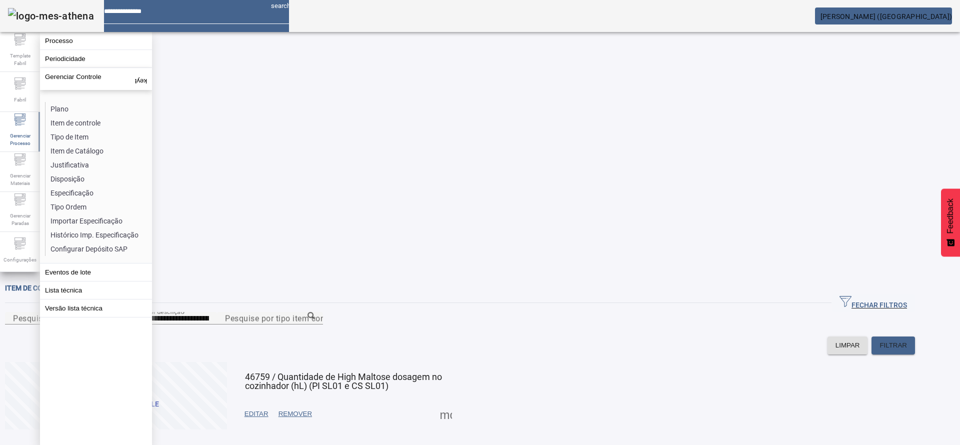  Describe the element at coordinates (96, 41) in the screenshot. I see `button: Processo` at that location.